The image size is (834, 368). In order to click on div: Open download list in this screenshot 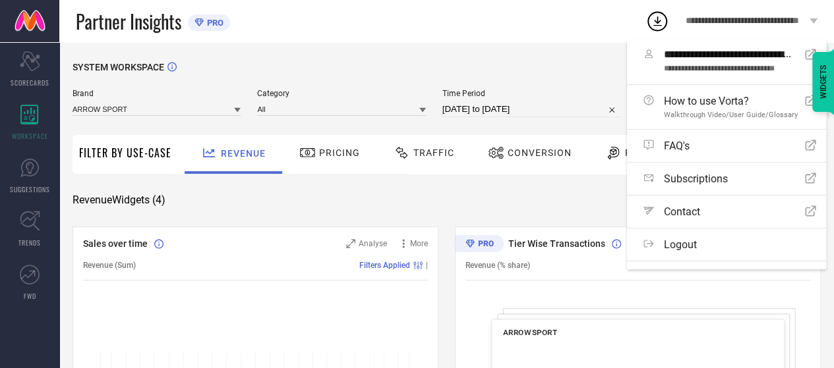, I will do `click(657, 21)`.